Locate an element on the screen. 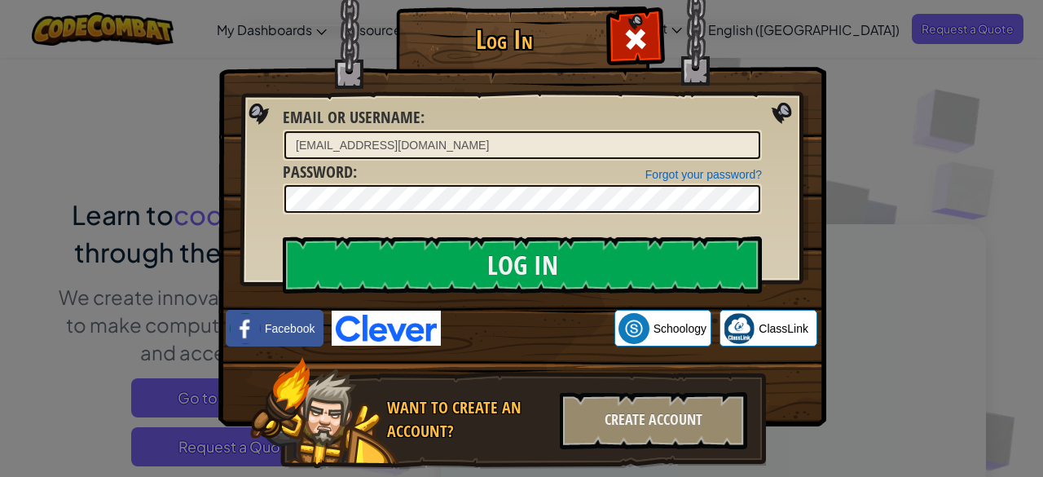  span: ClassLink is located at coordinates (783, 328).